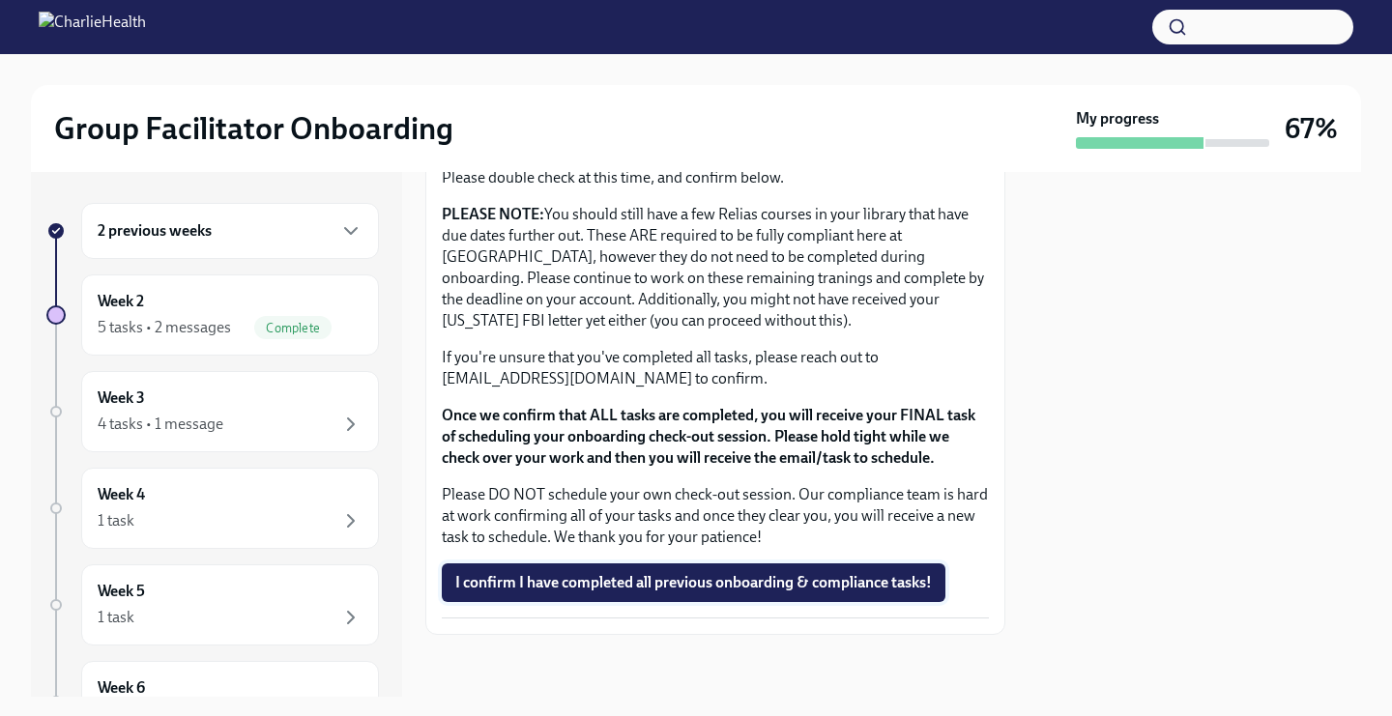 The image size is (1392, 716). Describe the element at coordinates (715, 268) in the screenshot. I see `p: You should still have a few Relias courses in your library that have due dates further out. These...` at that location.